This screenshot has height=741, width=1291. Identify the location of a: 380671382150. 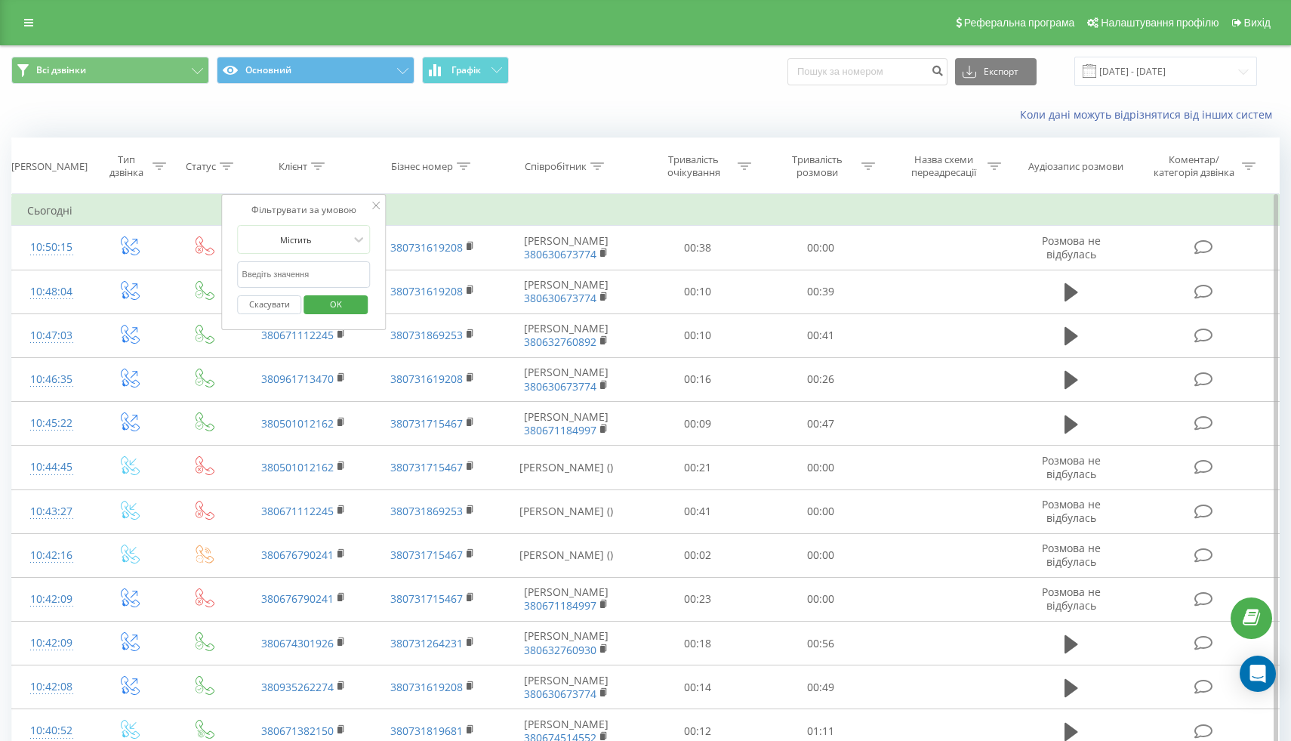
(298, 730).